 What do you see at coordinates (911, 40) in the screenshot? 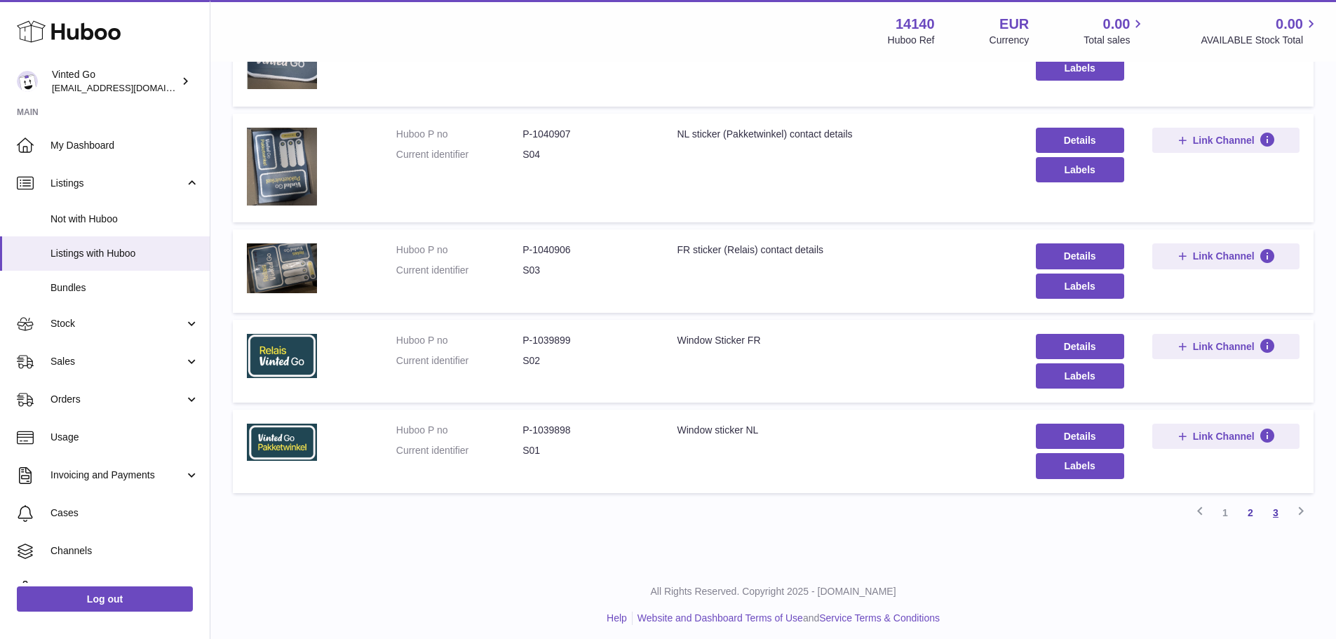
I see `div: Huboo Ref` at bounding box center [911, 40].